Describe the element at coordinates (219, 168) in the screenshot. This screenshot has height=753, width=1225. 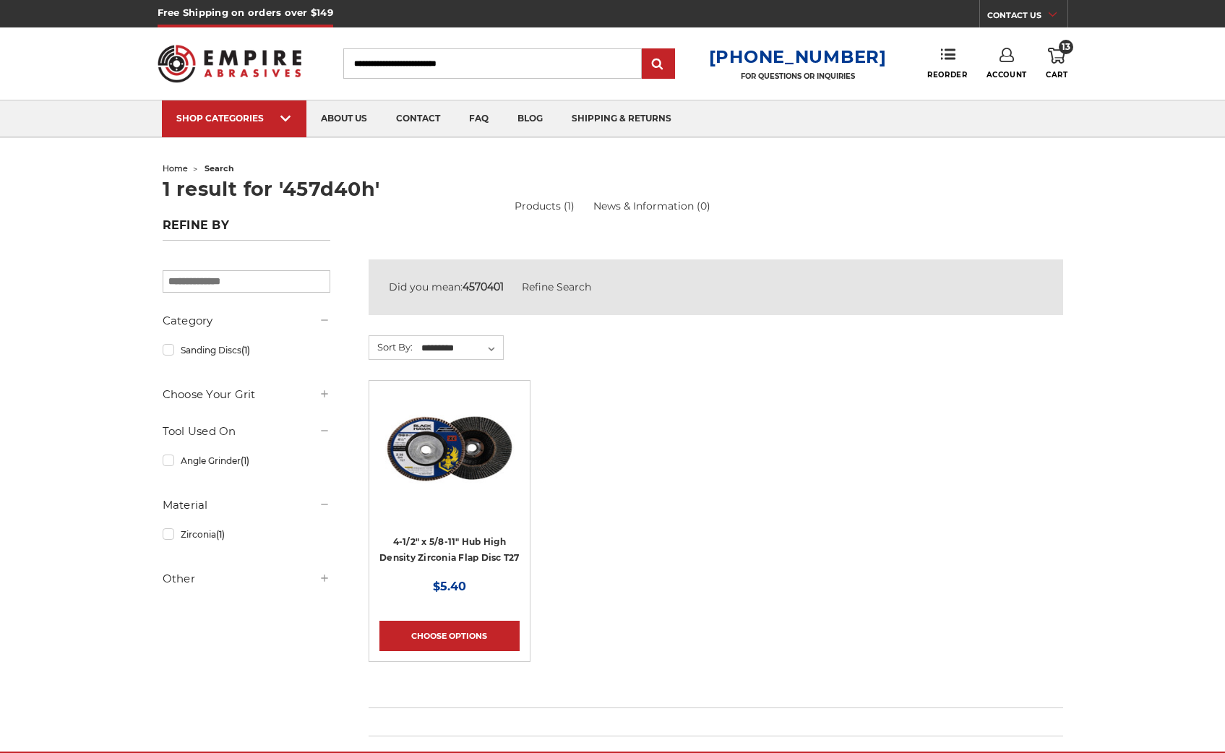
I see `span: search` at that location.